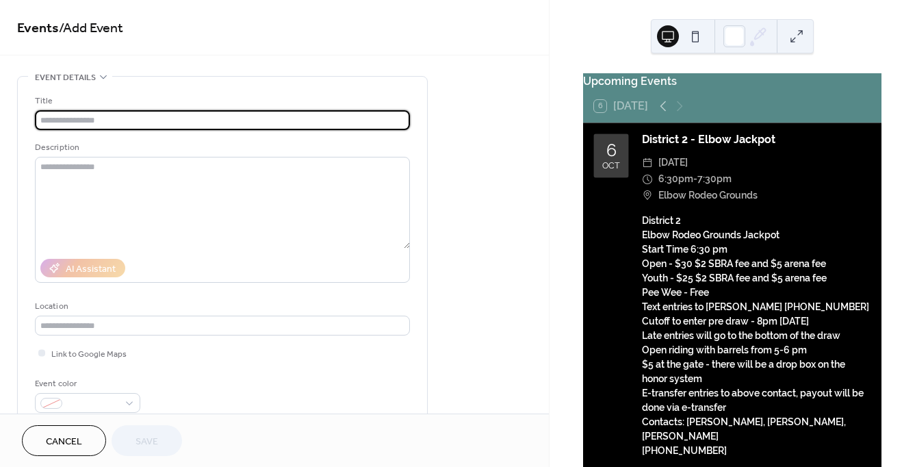 The image size is (915, 467). What do you see at coordinates (221, 147) in the screenshot?
I see `div: Description` at bounding box center [221, 147].